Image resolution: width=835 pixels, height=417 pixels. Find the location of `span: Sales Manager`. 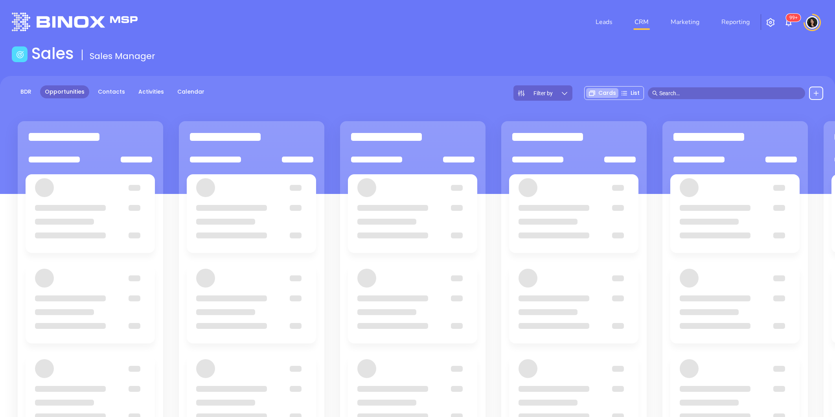

span: Sales Manager is located at coordinates (122, 56).